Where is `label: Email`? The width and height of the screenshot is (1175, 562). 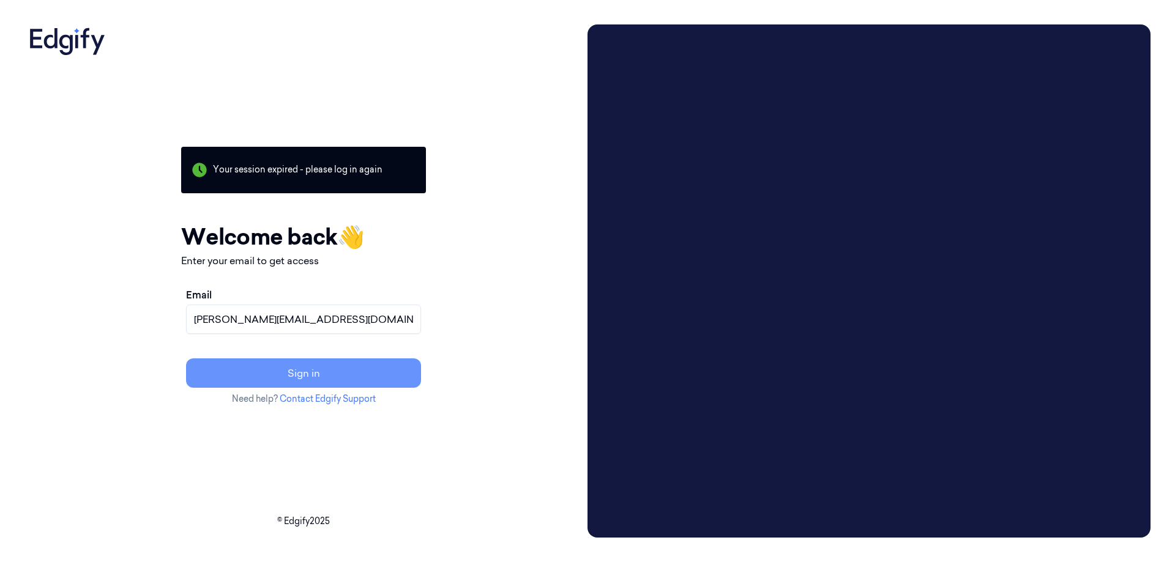
label: Email is located at coordinates (199, 295).